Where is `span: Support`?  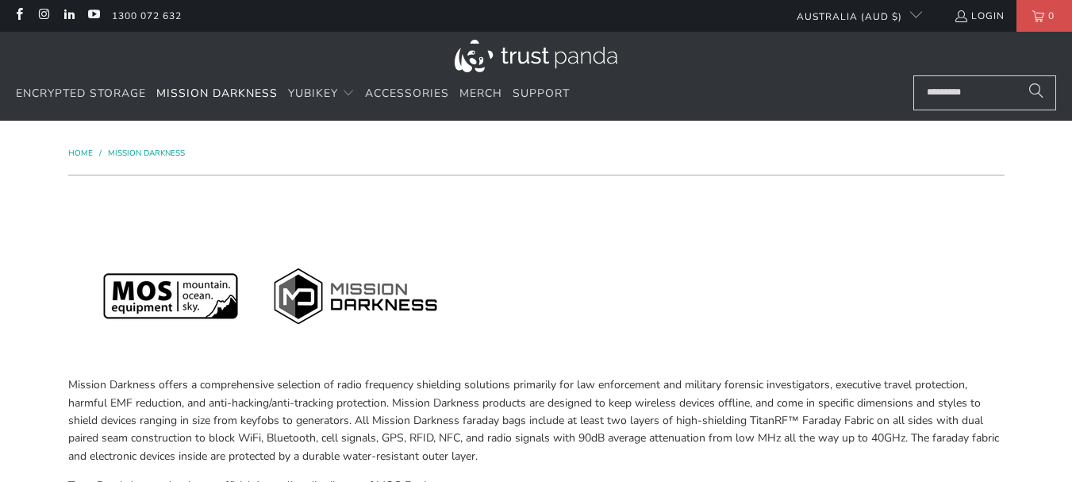
span: Support is located at coordinates (541, 93).